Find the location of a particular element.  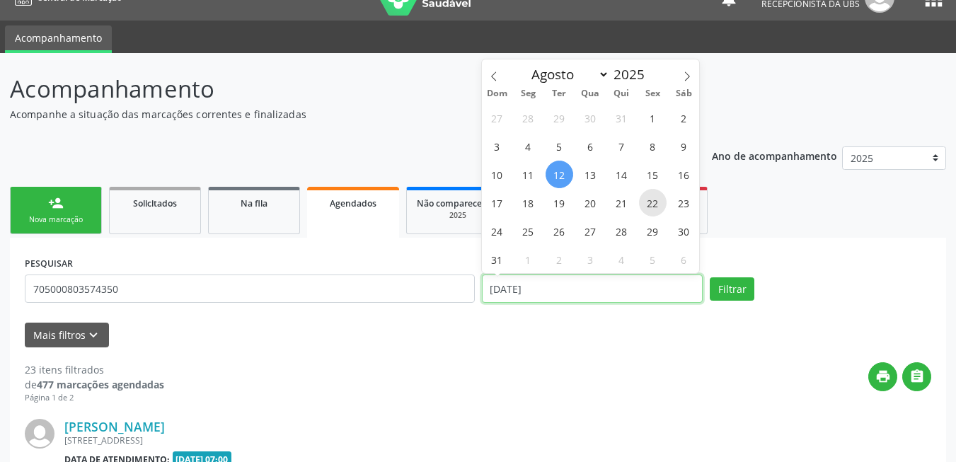

span: Seg is located at coordinates (528, 93).